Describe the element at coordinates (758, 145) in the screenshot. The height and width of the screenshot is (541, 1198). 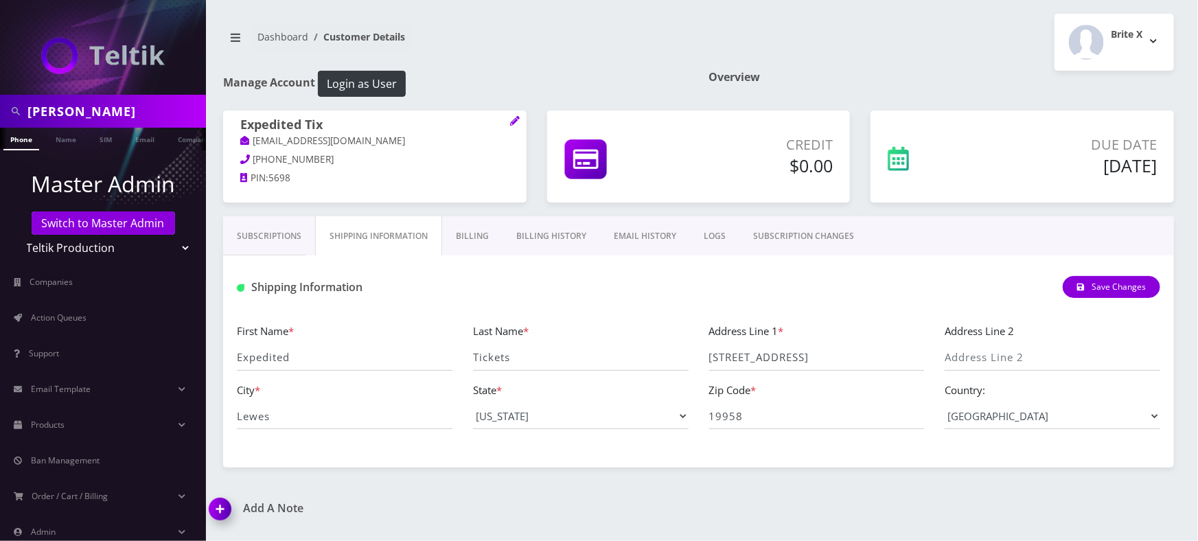
I see `p: Credit` at that location.